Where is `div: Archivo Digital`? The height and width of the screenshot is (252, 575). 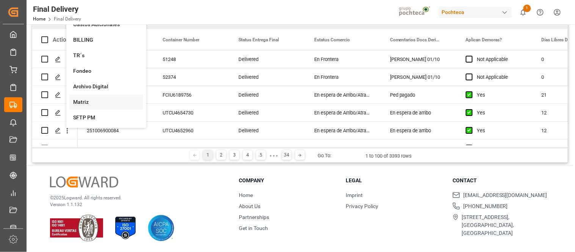
div: Archivo Digital is located at coordinates (106, 86).